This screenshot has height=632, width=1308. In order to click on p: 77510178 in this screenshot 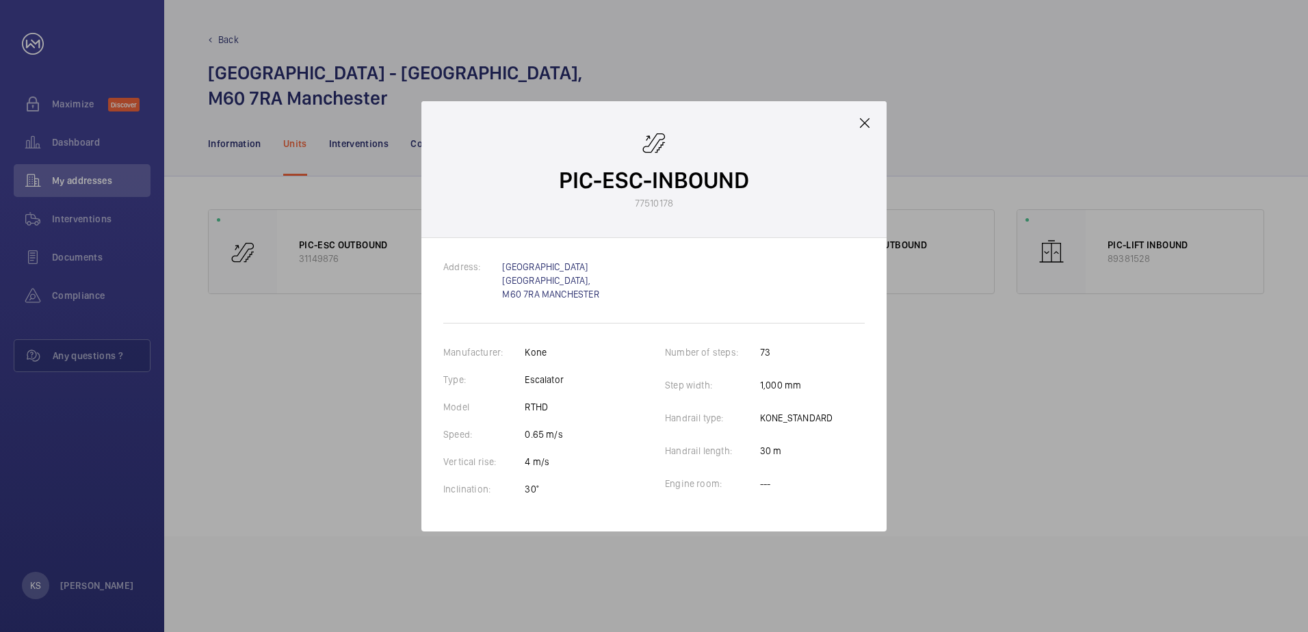, I will do `click(654, 203)`.